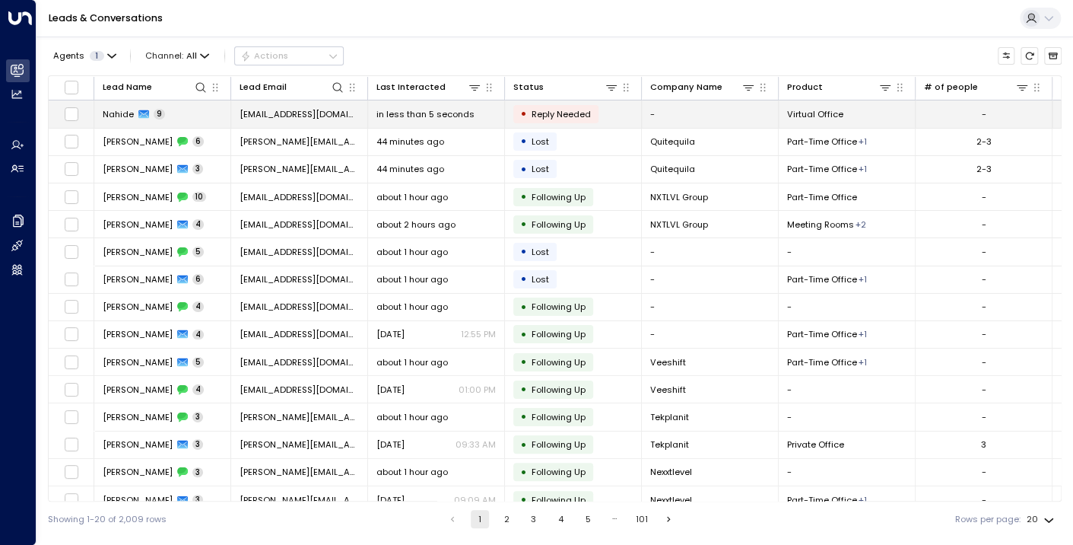 The width and height of the screenshot is (1073, 545). I want to click on button: page 1, so click(480, 519).